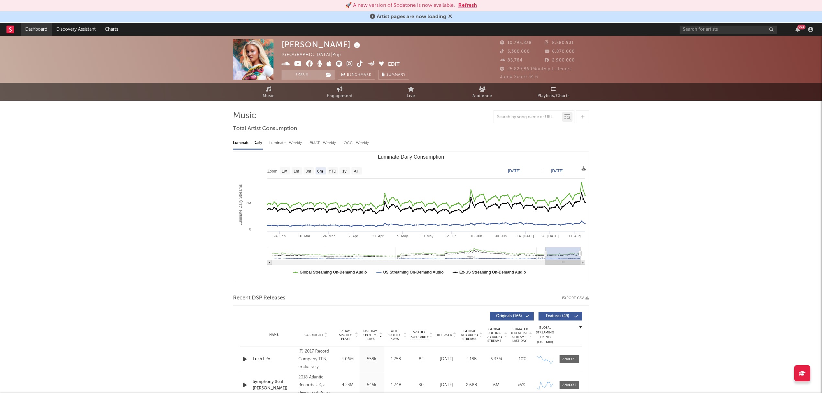 The width and height of the screenshot is (822, 393). I want to click on text: 30. Jun, so click(501, 236).